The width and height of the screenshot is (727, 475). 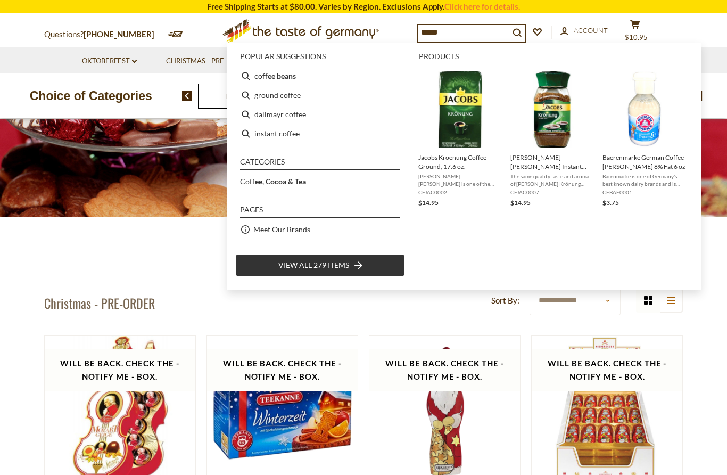 What do you see at coordinates (280, 181) in the screenshot?
I see `b: ee, Cocoa & Tea` at bounding box center [280, 181].